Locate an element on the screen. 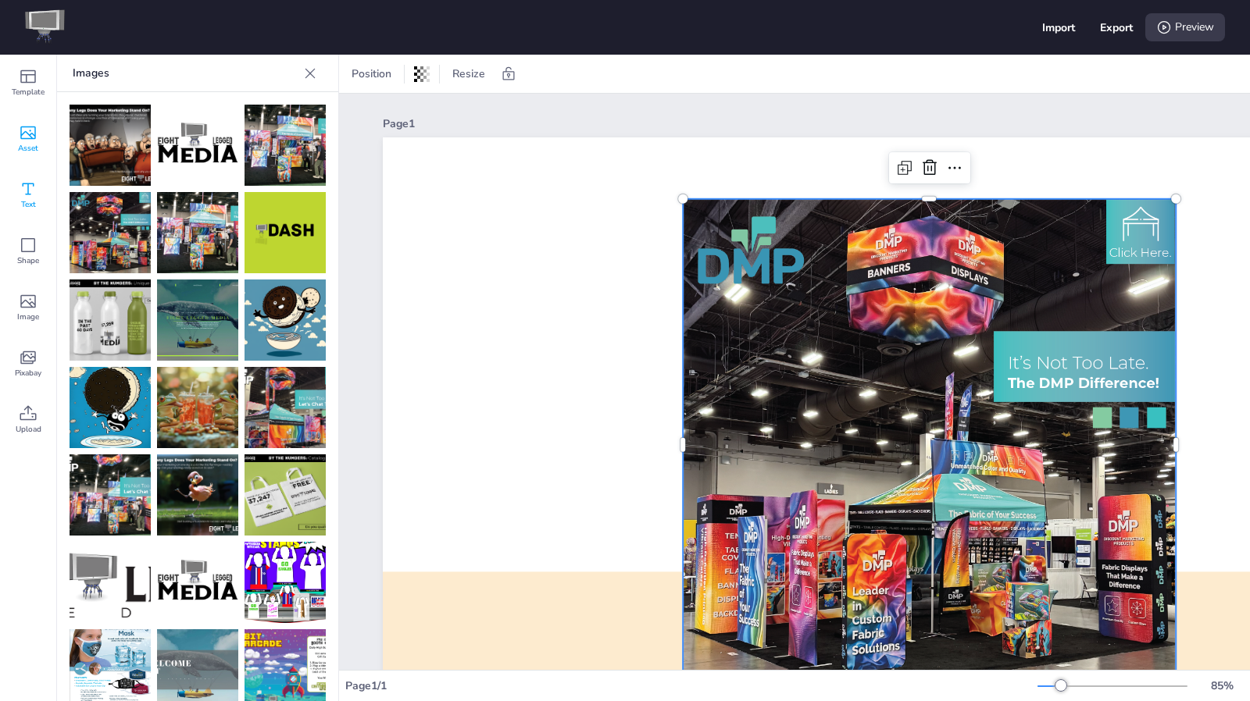 The image size is (1250, 701). img: legCampaign-07-q6k5b.png is located at coordinates (110, 145).